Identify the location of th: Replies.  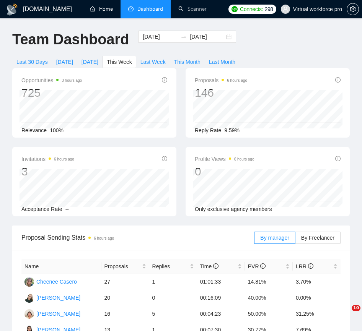
(173, 267).